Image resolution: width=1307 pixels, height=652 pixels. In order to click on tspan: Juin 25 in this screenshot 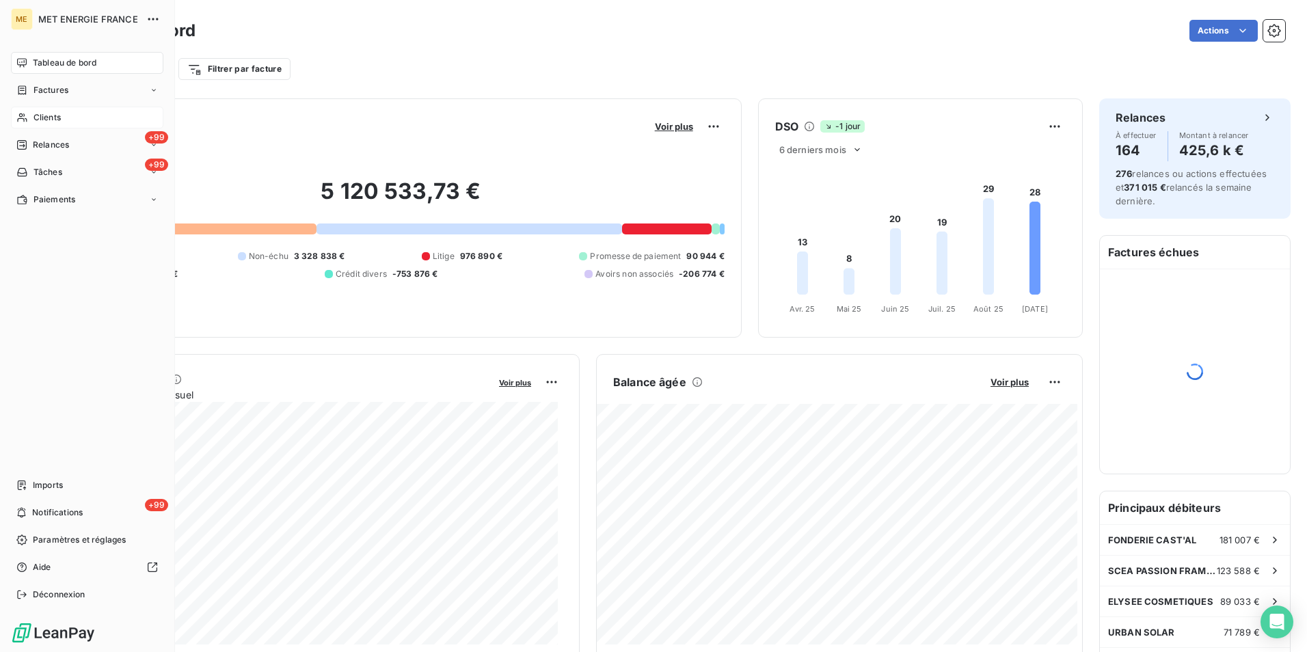, I will do `click(895, 309)`.